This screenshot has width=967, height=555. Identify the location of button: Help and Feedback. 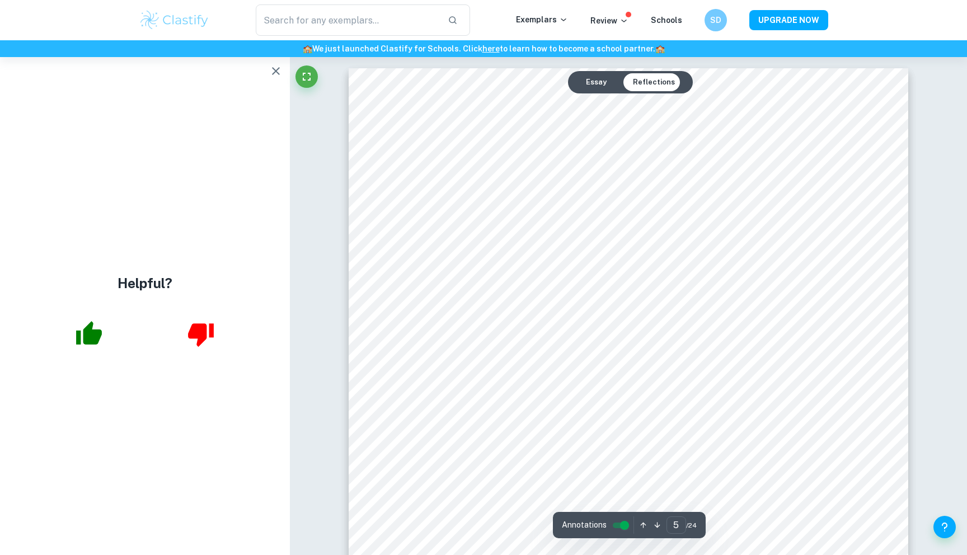
(945, 527).